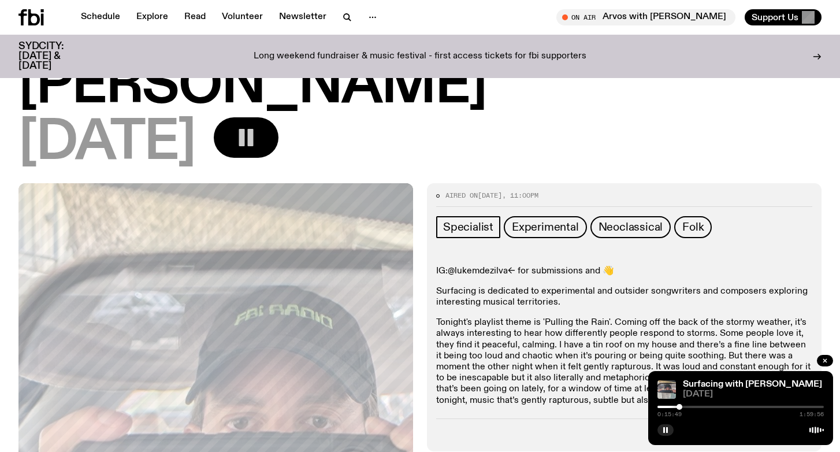 This screenshot has height=452, width=840. Describe the element at coordinates (631, 227) in the screenshot. I see `span: Neoclassical` at that location.